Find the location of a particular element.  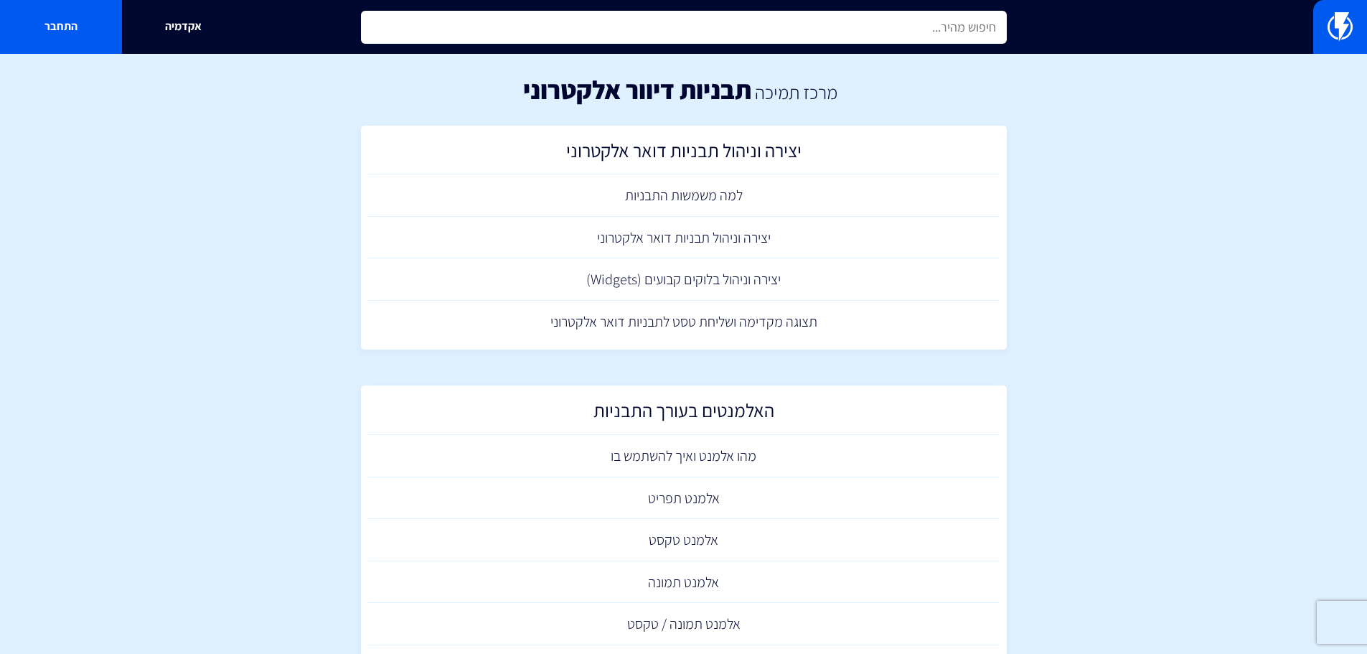

a: למה משמשות התבניות is located at coordinates (684, 195).